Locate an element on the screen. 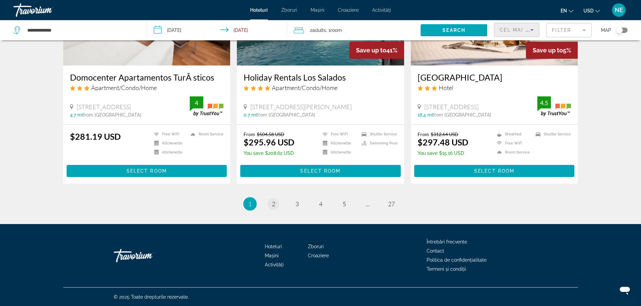 This screenshot has width=641, height=306. p: $15.16 USD is located at coordinates (443, 153).